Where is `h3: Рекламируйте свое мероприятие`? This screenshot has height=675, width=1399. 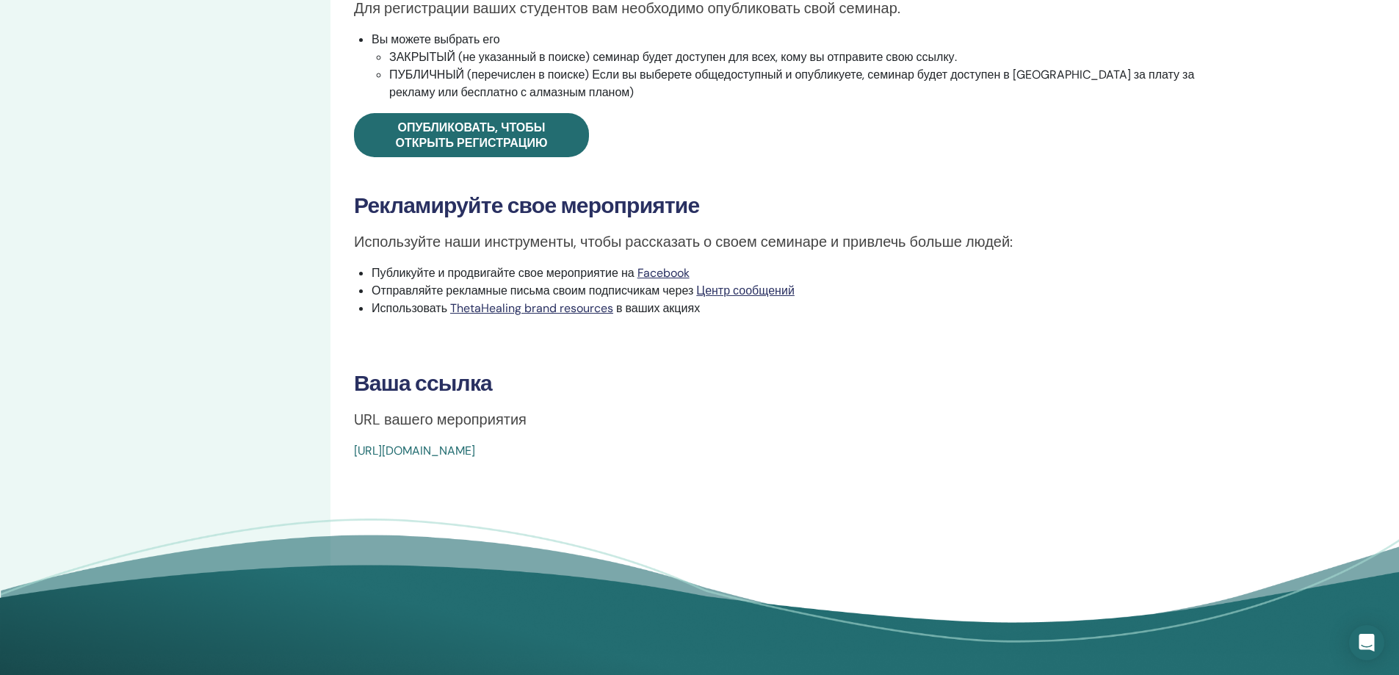 h3: Рекламируйте свое мероприятие is located at coordinates (797, 206).